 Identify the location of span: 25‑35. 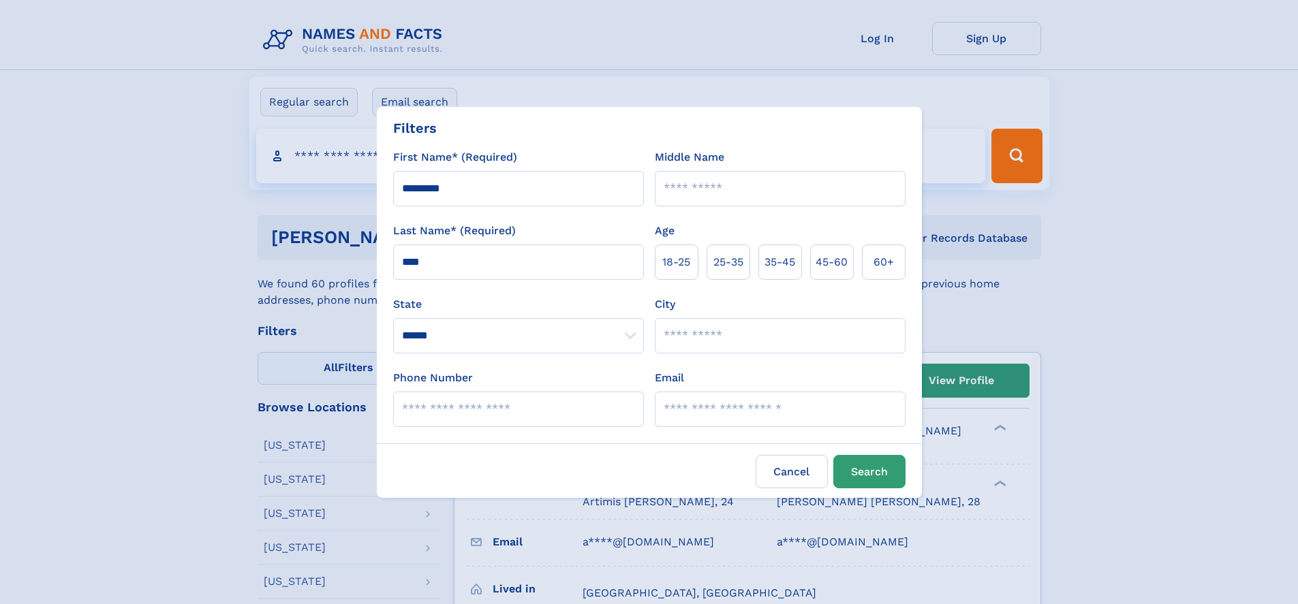
(728, 262).